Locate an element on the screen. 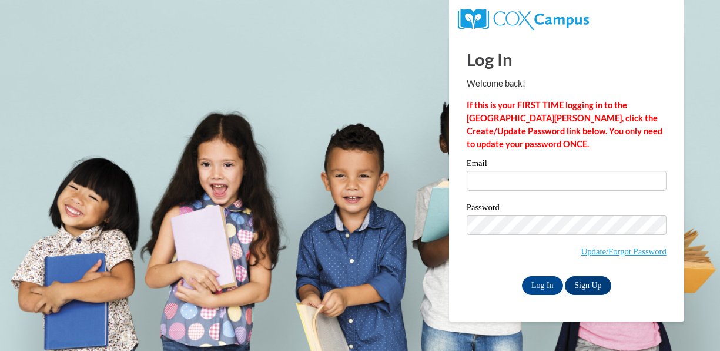  a: COX Campus is located at coordinates (523, 18).